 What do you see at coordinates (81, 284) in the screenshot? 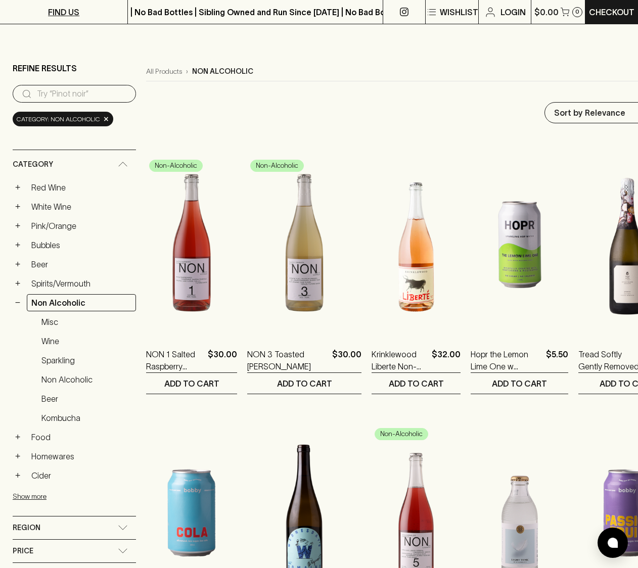
I see `a: Spirits/Vermouth` at bounding box center [81, 284].